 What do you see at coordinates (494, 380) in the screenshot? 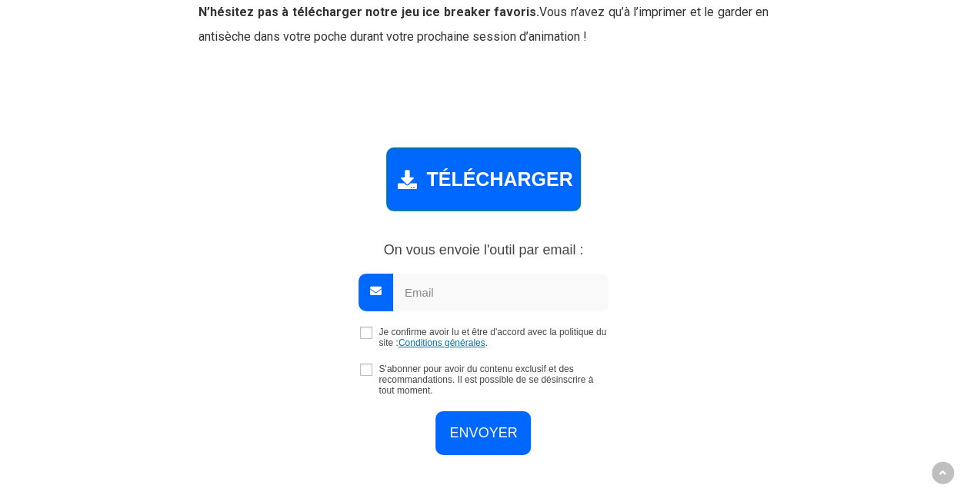
I see `span: S'abonner pour avoir du contenu exclusif et des recommandations. Il est possible de se désinscrir...` at bounding box center [494, 380].